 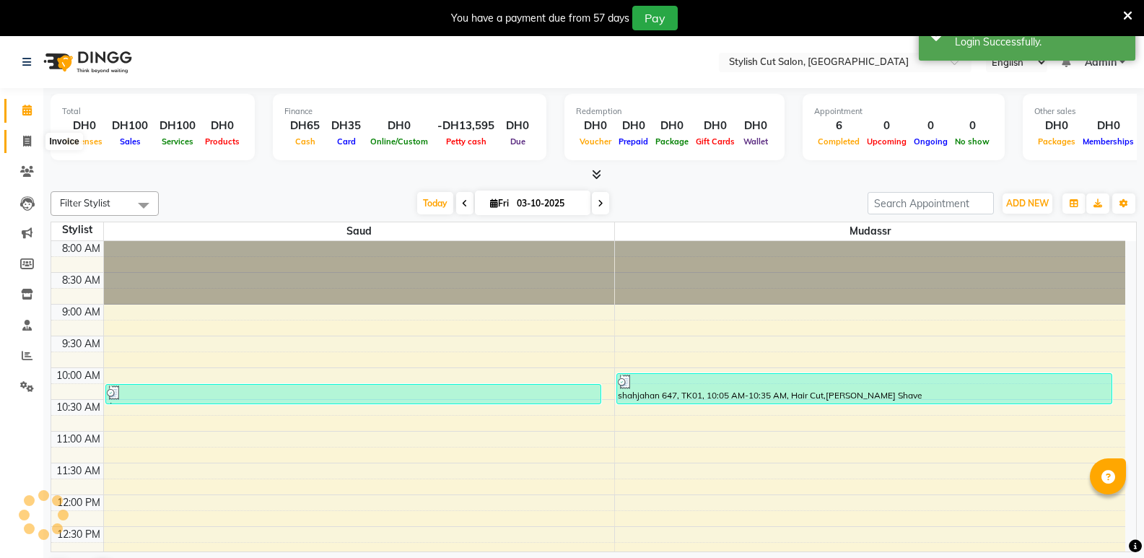 I want to click on div: Total, so click(x=152, y=111).